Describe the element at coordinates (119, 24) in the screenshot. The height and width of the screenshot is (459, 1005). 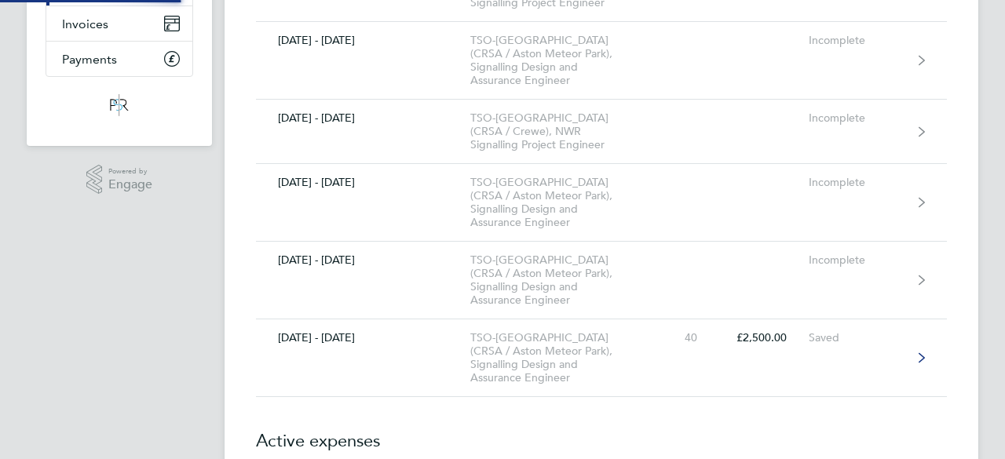
I see `a: Invoices` at that location.